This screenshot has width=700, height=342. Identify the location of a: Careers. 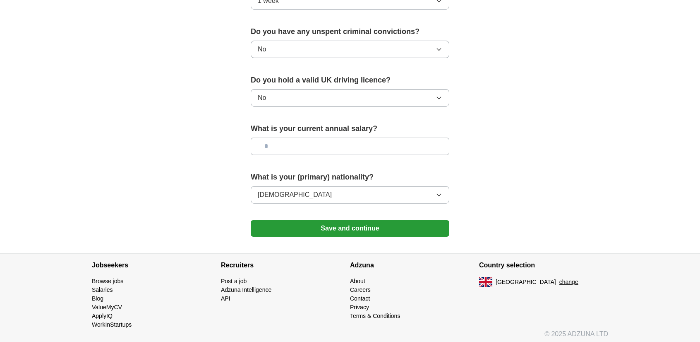
(361, 289).